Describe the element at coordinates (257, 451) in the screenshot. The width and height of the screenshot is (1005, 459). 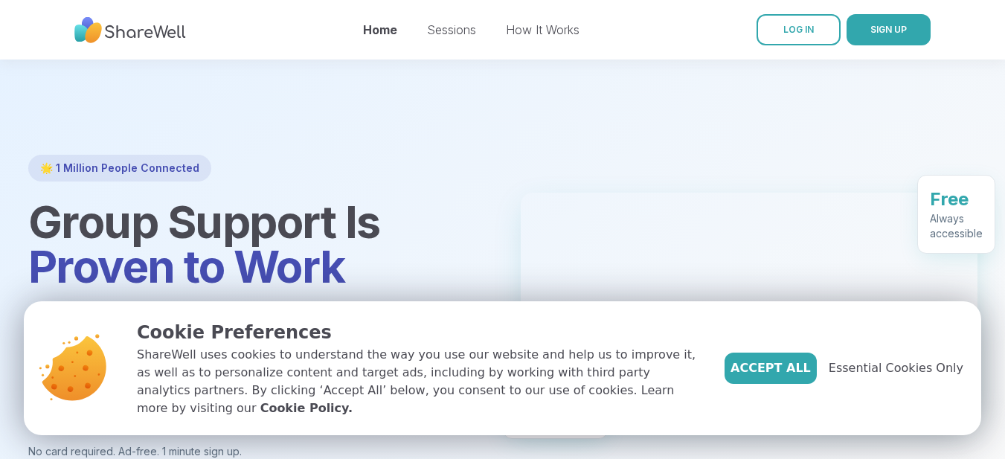
I see `p: No card required. Ad-free. 1 minute sign up.` at that location.